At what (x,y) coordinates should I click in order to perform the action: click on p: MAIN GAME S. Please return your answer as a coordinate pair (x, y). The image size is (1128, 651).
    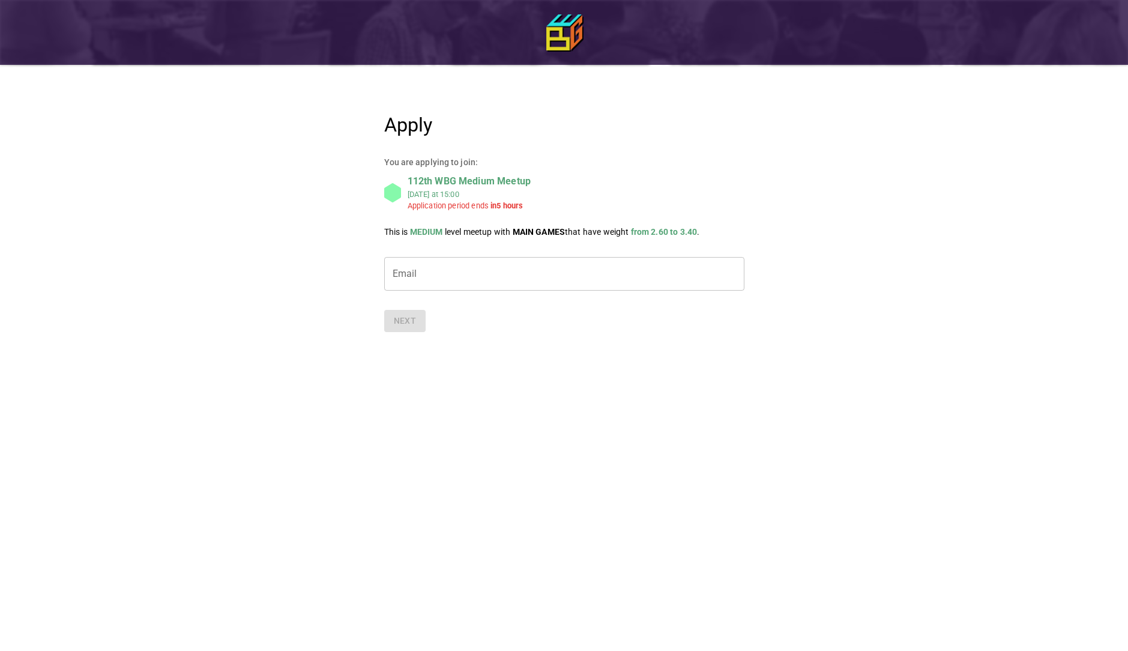
    Looking at the image, I should click on (539, 232).